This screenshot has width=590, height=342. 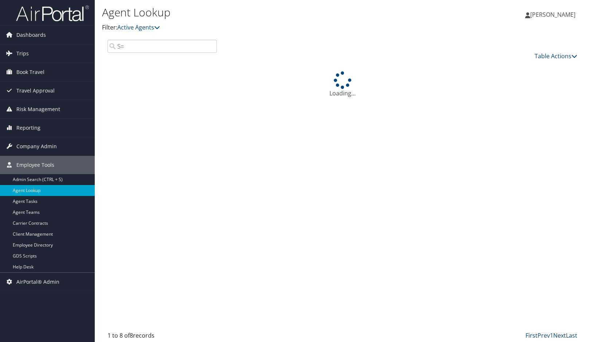 I want to click on span: 8, so click(x=131, y=335).